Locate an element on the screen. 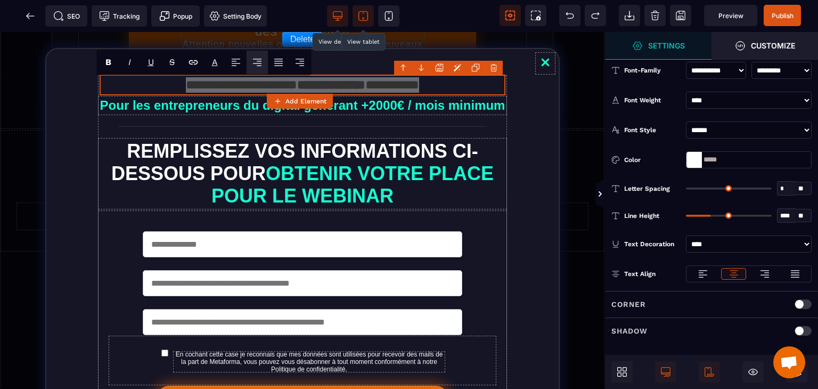  div: Text Decoration is located at coordinates (652, 244).